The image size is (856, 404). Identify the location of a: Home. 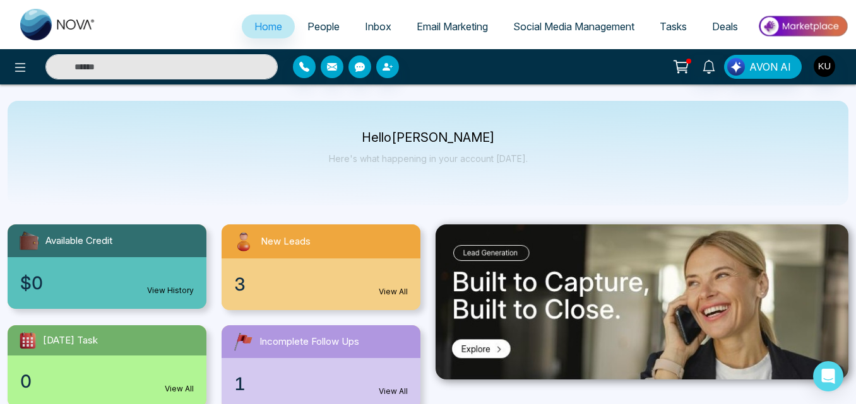
(268, 27).